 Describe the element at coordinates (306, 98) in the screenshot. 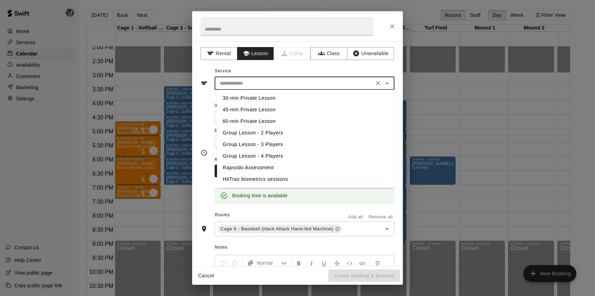

I see `li: 30-min Private Lesson` at that location.